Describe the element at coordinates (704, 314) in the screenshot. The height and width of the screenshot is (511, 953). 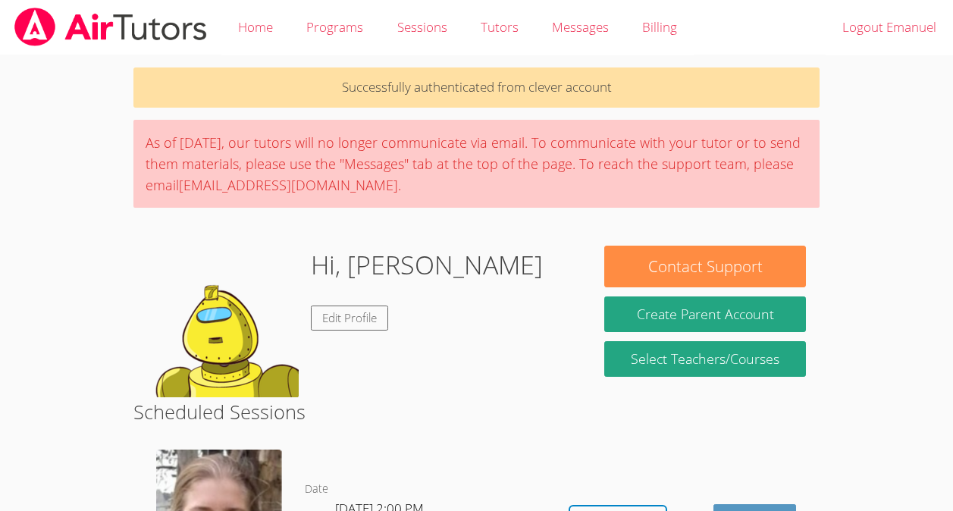
I see `button: Create Parent Account` at that location.